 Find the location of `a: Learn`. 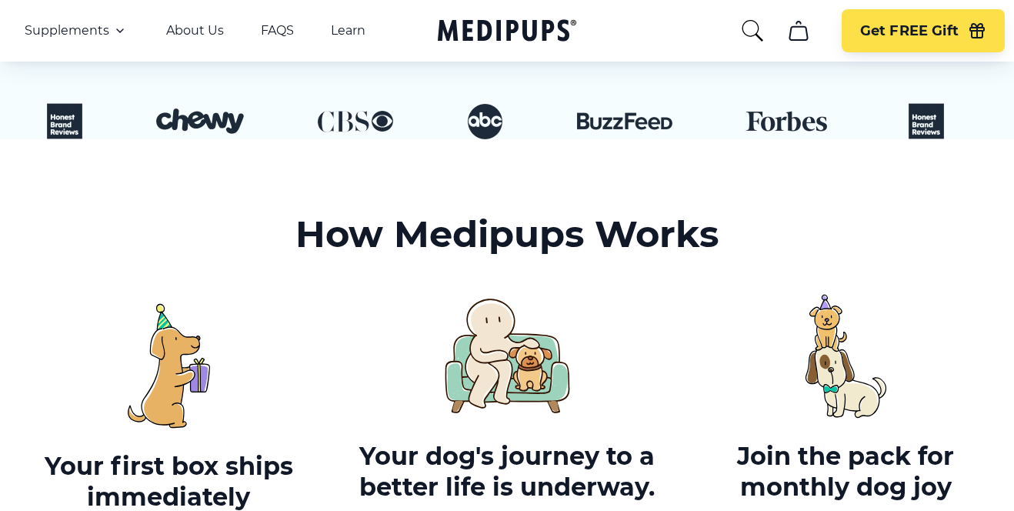

a: Learn is located at coordinates (348, 31).